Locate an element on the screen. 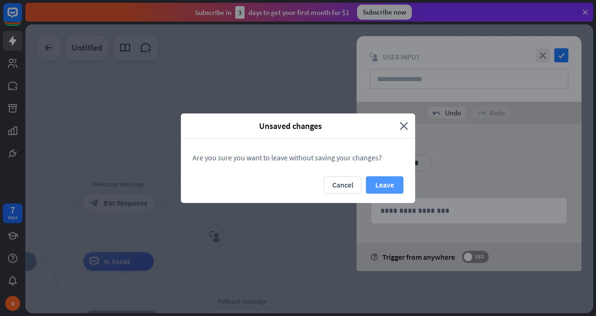  span: Are you sure you want to leave without saving your changes? is located at coordinates (287, 158).